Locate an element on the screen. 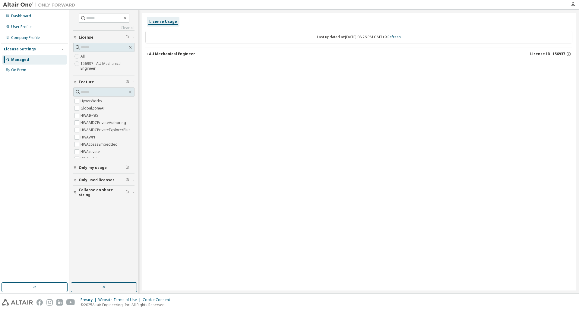 This screenshot has height=311, width=579. button: Feature is located at coordinates (104, 82).